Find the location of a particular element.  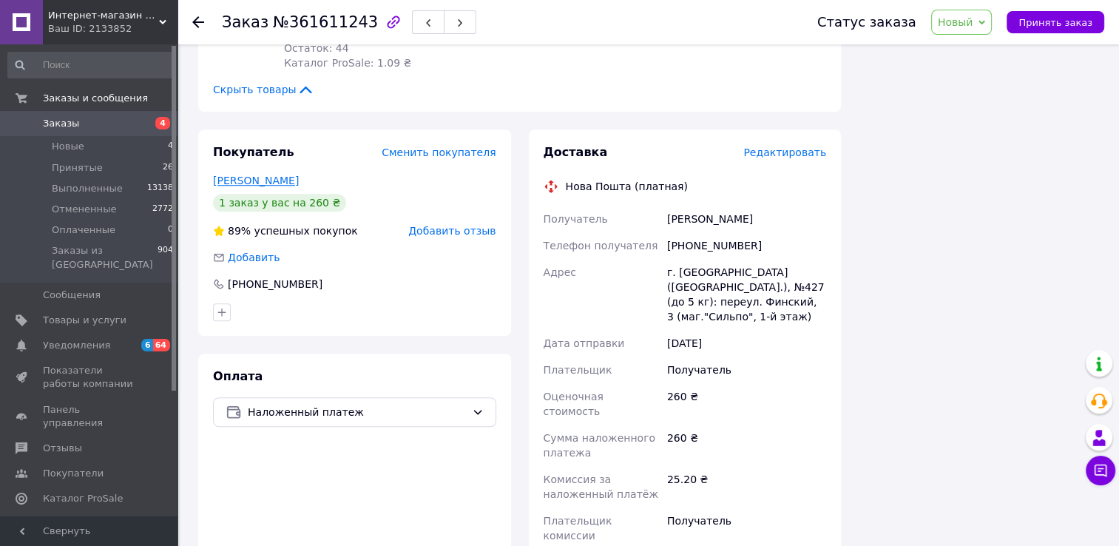

span: Сообщения is located at coordinates (72, 295).